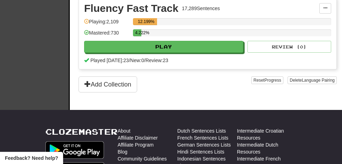 The image size is (342, 164). Describe the element at coordinates (135, 145) in the screenshot. I see `a: Affiliate Program` at that location.